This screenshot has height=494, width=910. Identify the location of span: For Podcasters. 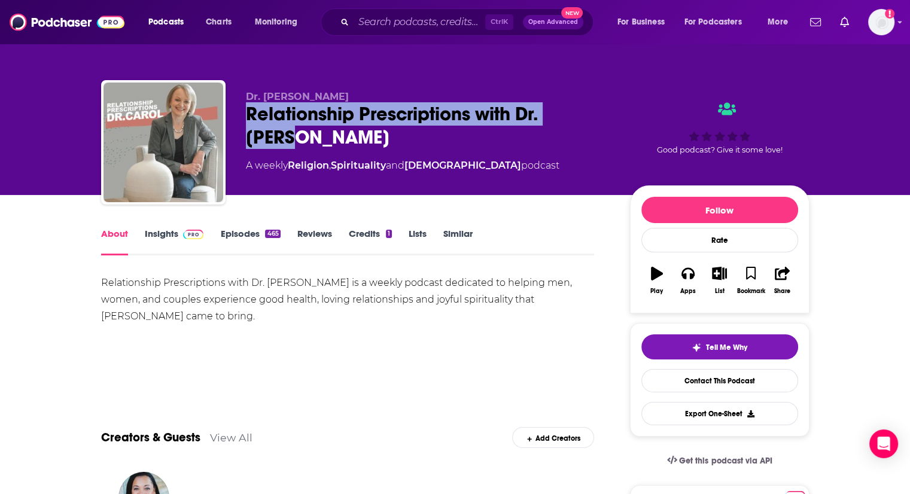
(713, 22).